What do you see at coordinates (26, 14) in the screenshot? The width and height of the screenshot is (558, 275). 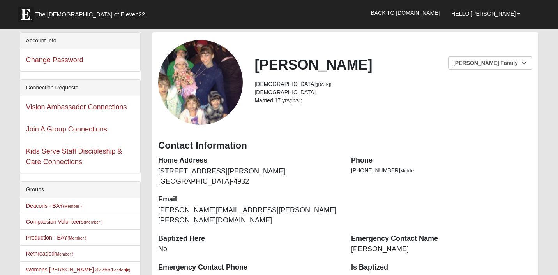 I see `img: Eleven22 logo` at bounding box center [26, 14].